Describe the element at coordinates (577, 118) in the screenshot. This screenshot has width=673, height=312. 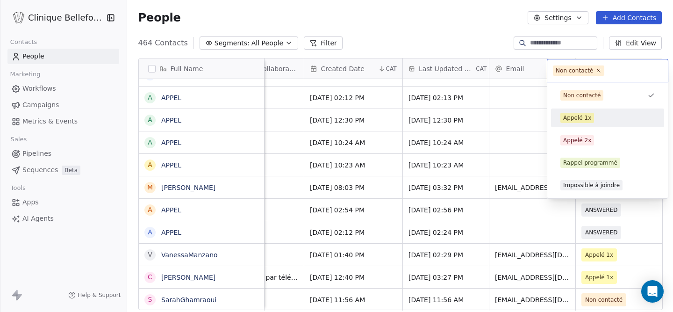
I see `div: Appelé 1x` at that location.